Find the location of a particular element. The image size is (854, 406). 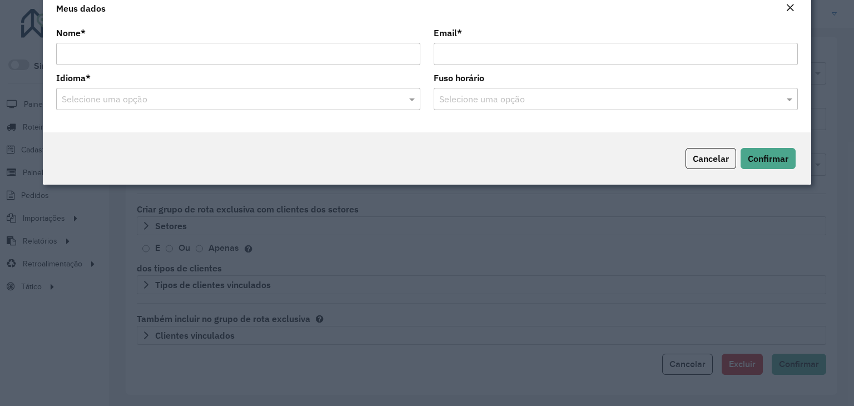

button: Close is located at coordinates (790, 8).